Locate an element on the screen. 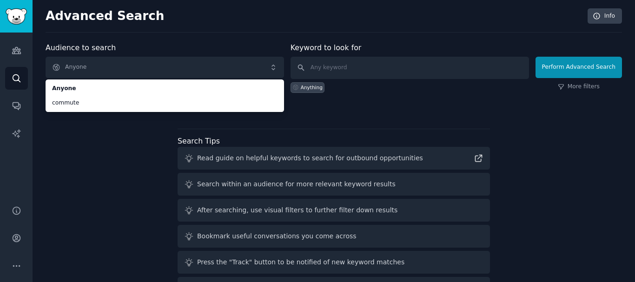 The image size is (635, 282). div: Press the "Track" button to be notified of new keyword matches is located at coordinates (301, 262).